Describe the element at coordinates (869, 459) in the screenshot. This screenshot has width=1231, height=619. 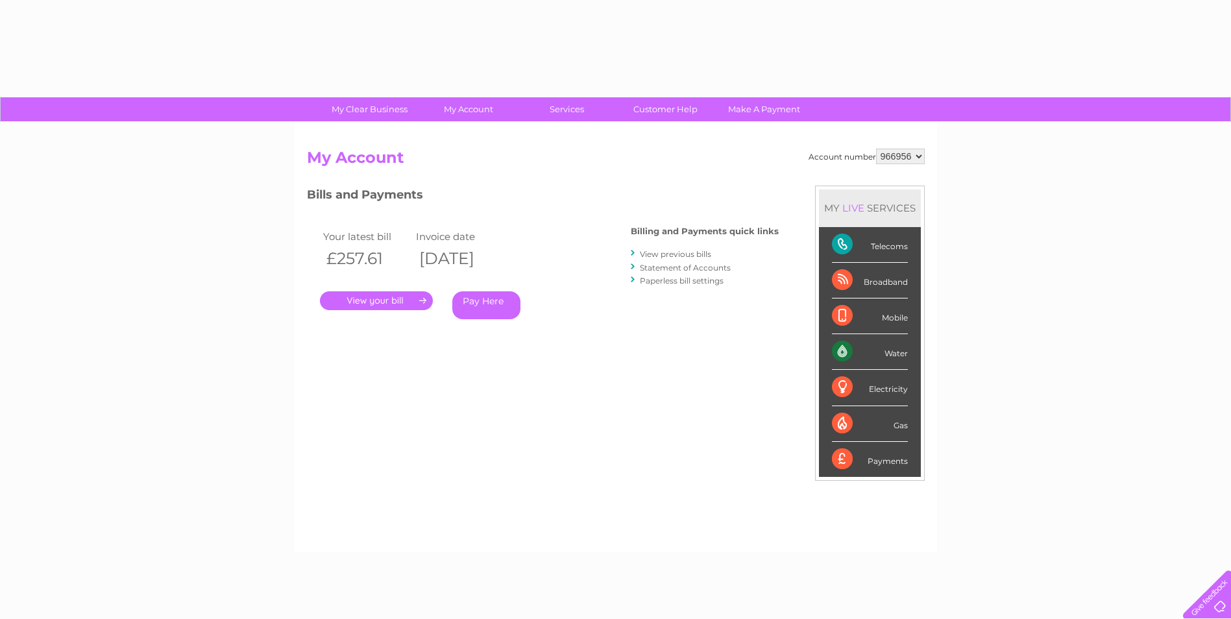
I see `div: Payments` at that location.